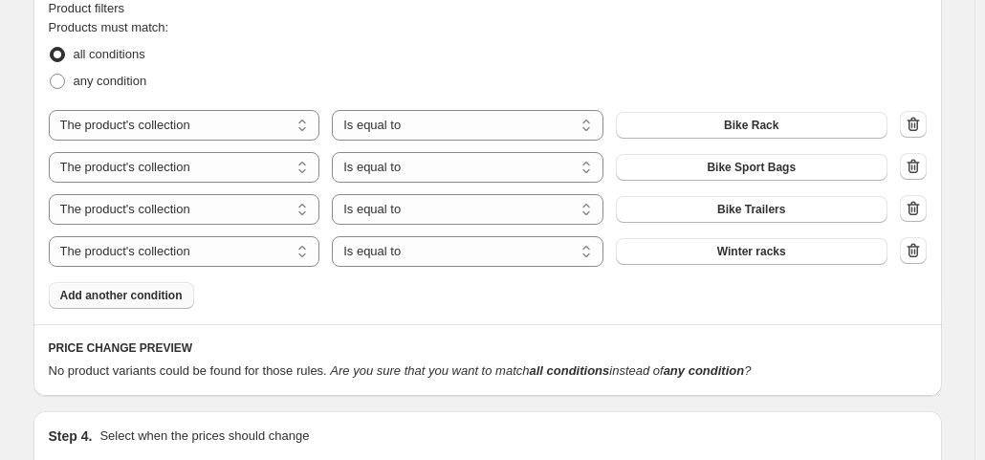 This screenshot has height=460, width=985. I want to click on button: Bike Rack, so click(751, 125).